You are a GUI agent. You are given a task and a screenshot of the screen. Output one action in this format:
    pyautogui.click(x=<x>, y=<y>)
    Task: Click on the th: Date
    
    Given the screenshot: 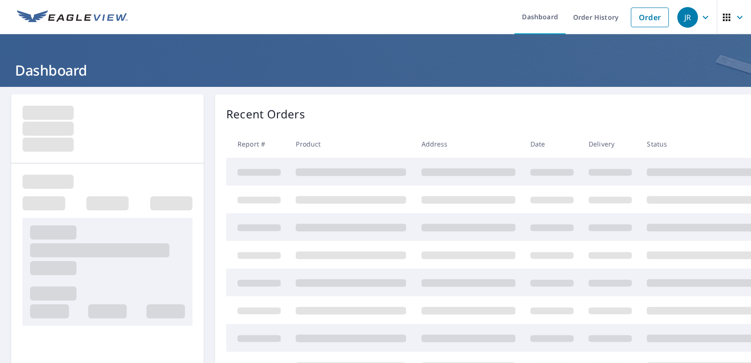 What is the action you would take?
    pyautogui.click(x=552, y=144)
    